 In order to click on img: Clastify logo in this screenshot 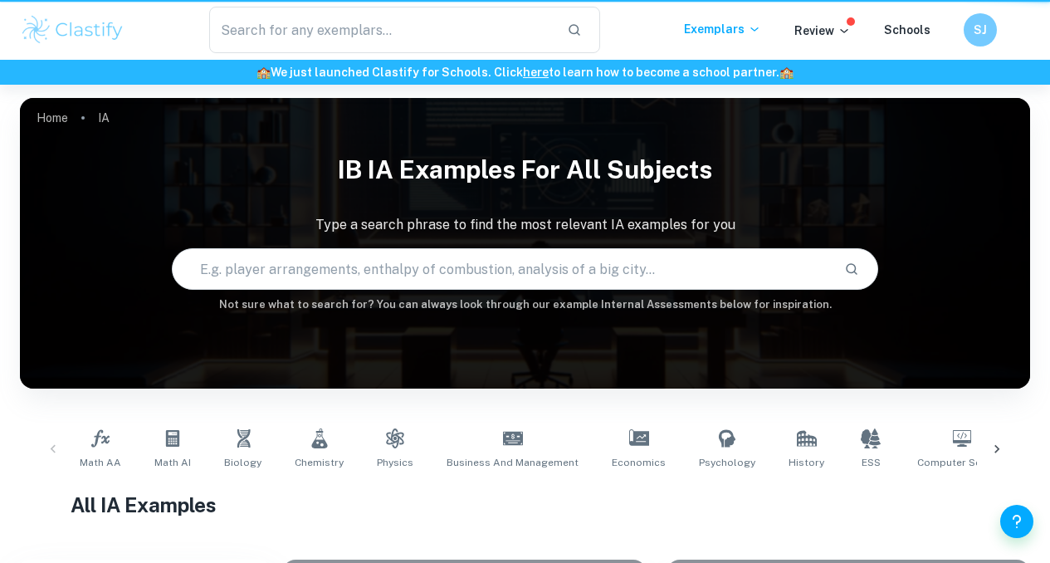, I will do `click(72, 30)`.